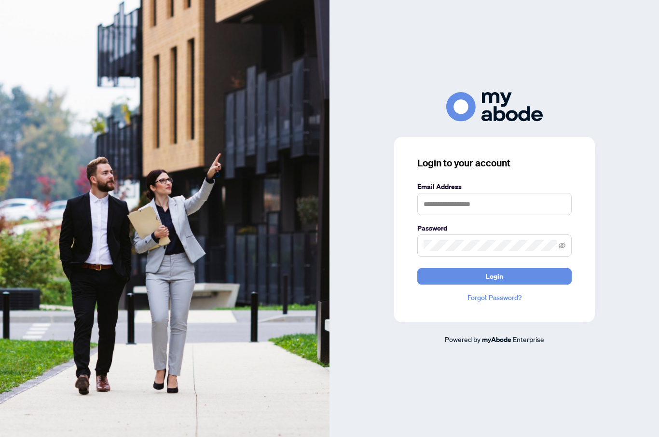 Image resolution: width=659 pixels, height=437 pixels. Describe the element at coordinates (562, 245) in the screenshot. I see `span: eye-invisible` at that location.